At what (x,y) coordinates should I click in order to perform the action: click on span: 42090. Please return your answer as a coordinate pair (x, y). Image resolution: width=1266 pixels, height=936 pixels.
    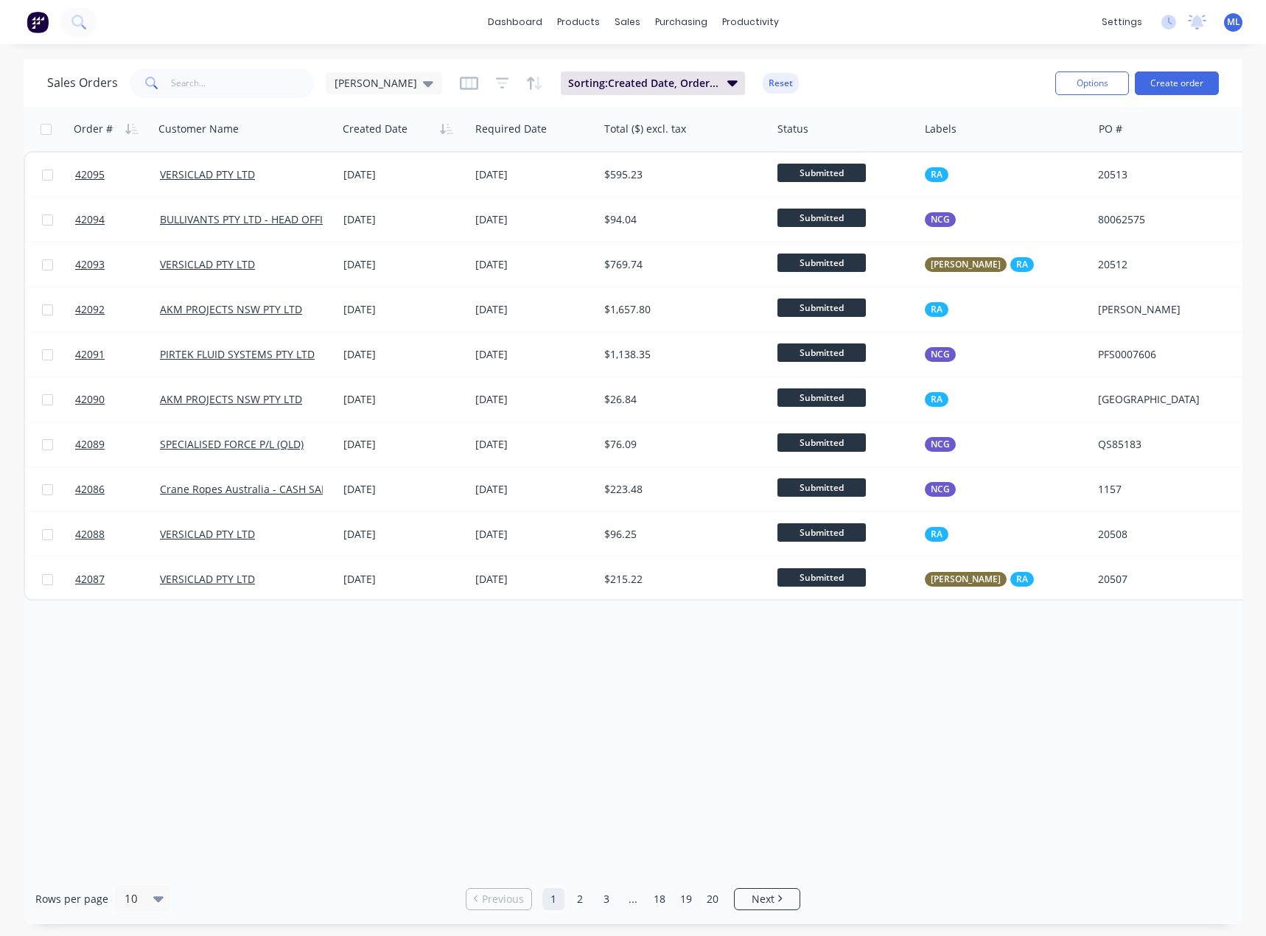
    Looking at the image, I should click on (90, 399).